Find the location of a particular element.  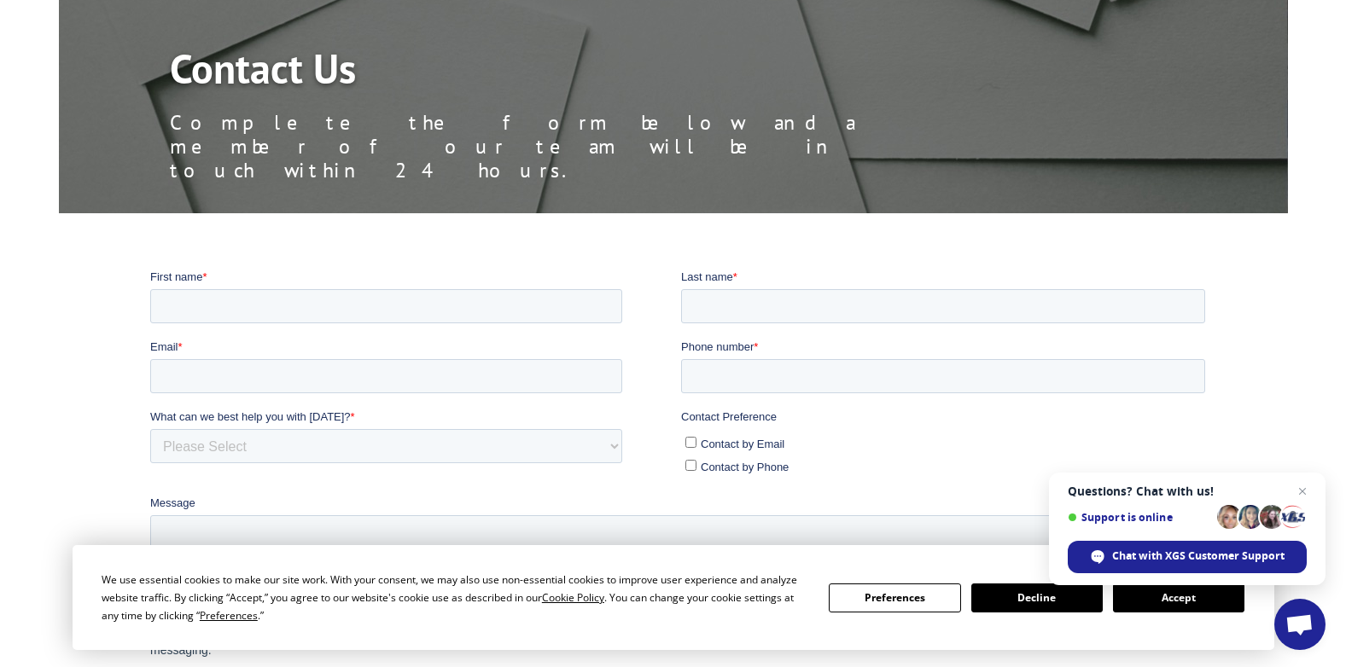

input: Contact by Email is located at coordinates (540, 173).